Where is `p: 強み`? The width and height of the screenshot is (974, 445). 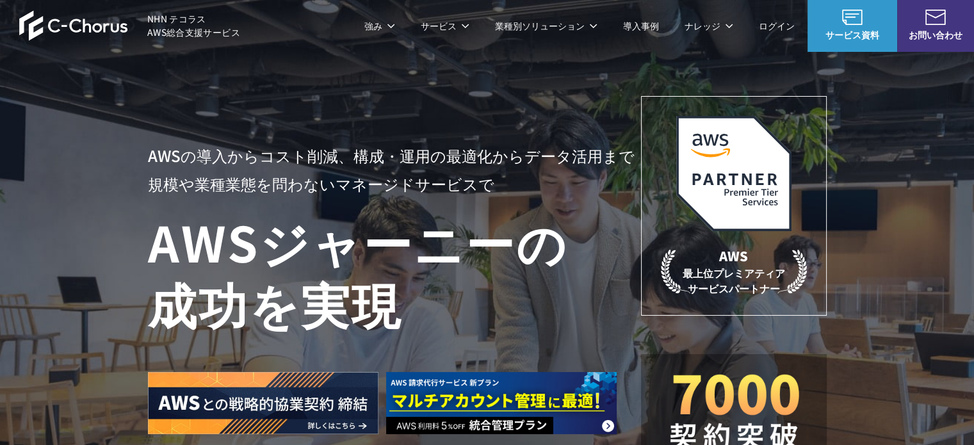 p: 強み is located at coordinates (380, 26).